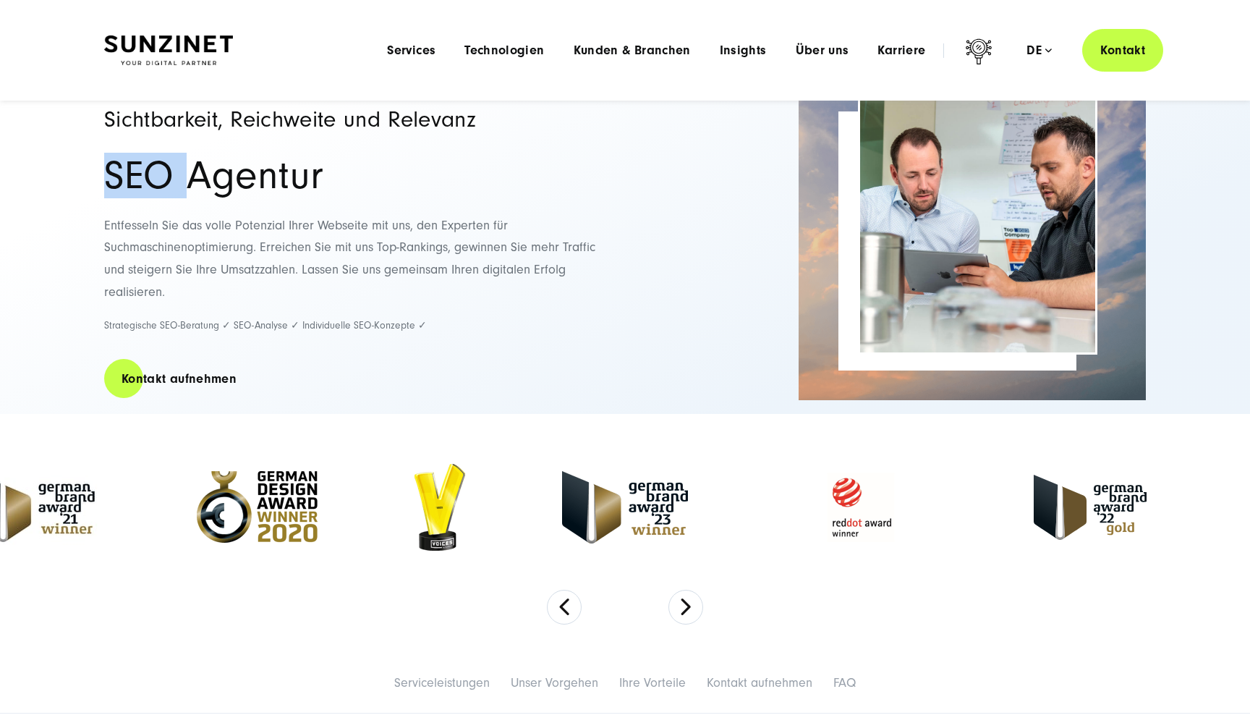 The image size is (1250, 723). Describe the element at coordinates (861, 507) in the screenshot. I see `img: Reddot Award Winner - Full Service Digitalagentur SUNZINET` at that location.